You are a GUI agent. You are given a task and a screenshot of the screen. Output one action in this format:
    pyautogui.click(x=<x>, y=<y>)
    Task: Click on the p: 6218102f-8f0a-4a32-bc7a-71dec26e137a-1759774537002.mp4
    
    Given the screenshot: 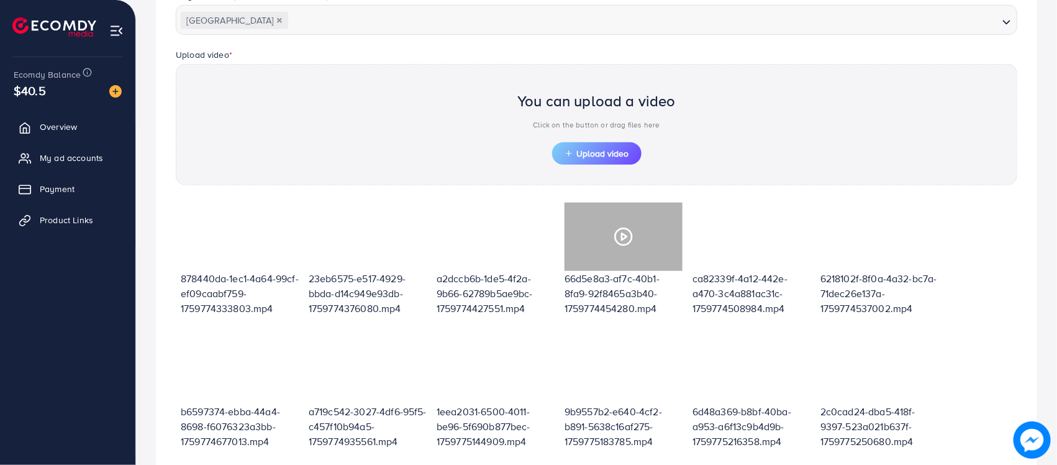 What is the action you would take?
    pyautogui.click(x=880, y=293)
    